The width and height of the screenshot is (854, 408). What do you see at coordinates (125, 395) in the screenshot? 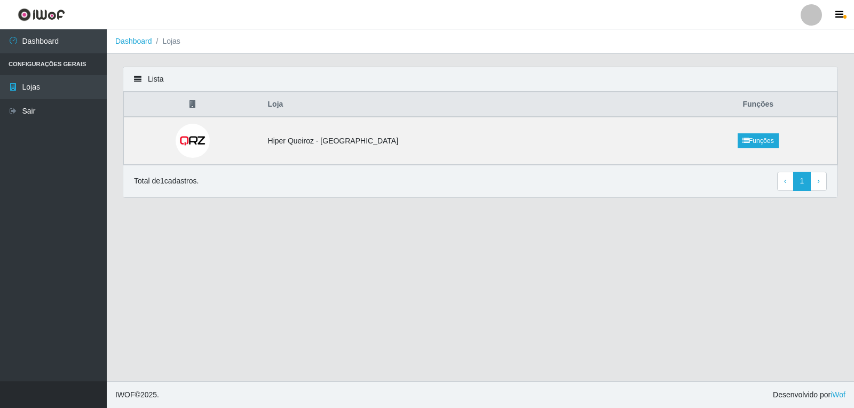
I see `span: IWOF` at bounding box center [125, 395].